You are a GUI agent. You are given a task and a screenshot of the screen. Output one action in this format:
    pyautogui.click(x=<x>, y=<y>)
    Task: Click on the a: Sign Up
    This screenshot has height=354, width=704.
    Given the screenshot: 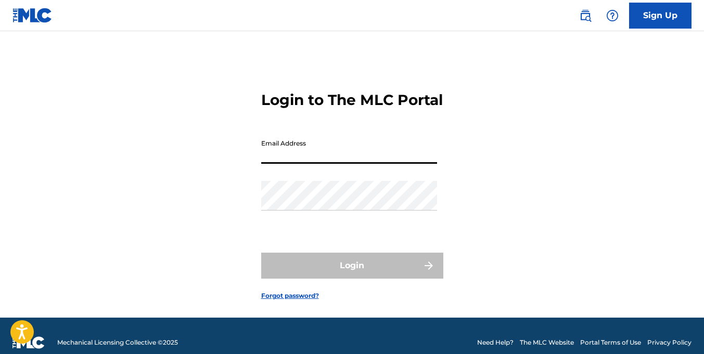 What is the action you would take?
    pyautogui.click(x=660, y=16)
    